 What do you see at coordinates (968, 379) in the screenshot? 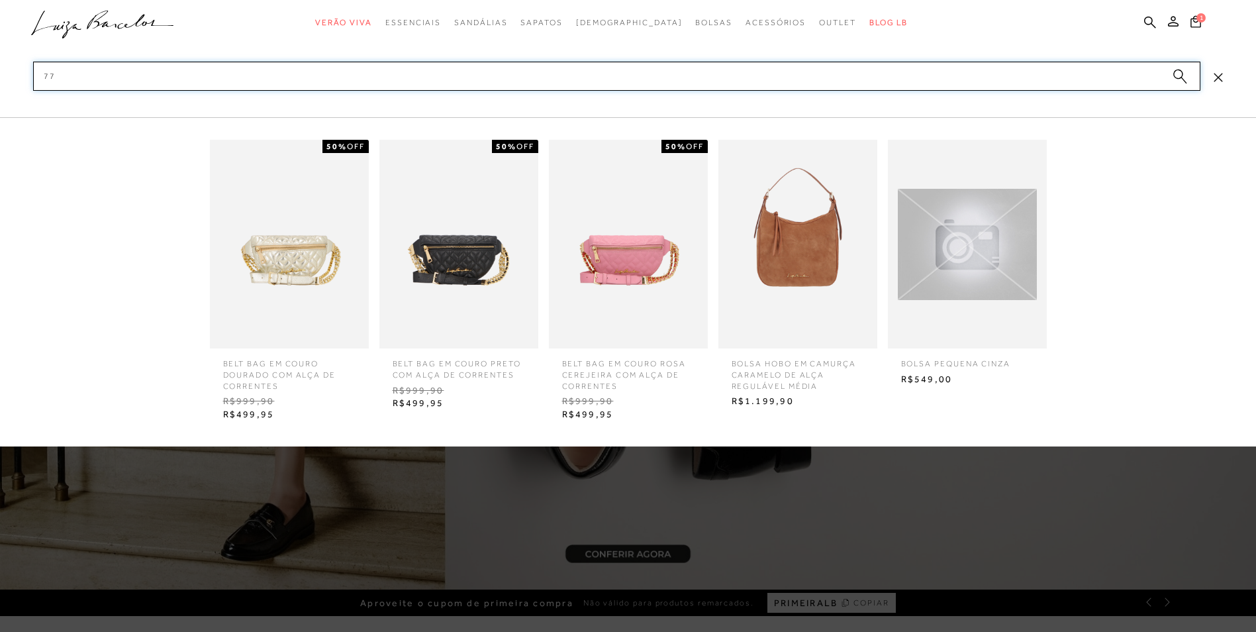
I see `span: R$549,00` at bounding box center [968, 379].